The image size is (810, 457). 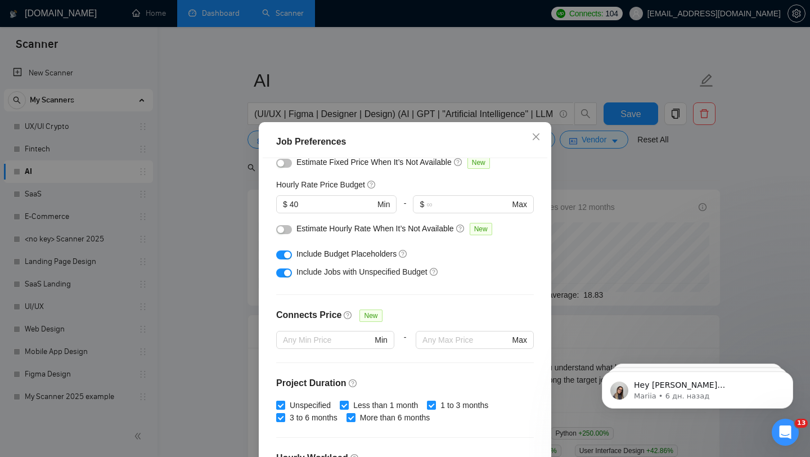 I want to click on input: Any Max Price, so click(x=466, y=340).